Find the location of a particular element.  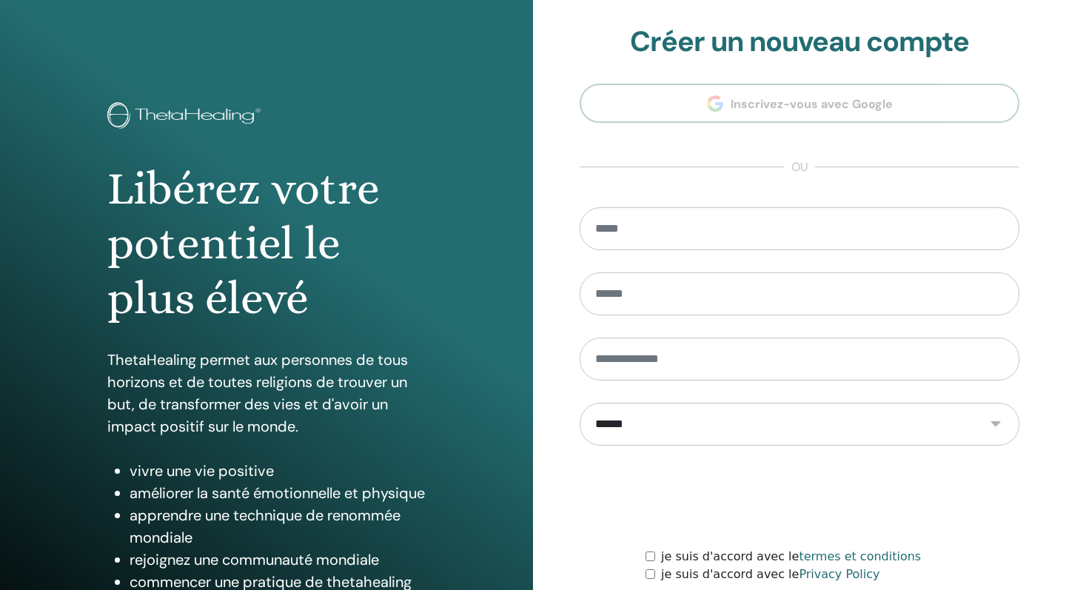

li: améliorer la santé émotionnelle et physique is located at coordinates (277, 493).